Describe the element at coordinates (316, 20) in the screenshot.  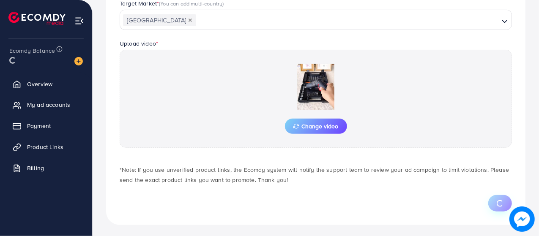
I see `div: Search for option` at that location.